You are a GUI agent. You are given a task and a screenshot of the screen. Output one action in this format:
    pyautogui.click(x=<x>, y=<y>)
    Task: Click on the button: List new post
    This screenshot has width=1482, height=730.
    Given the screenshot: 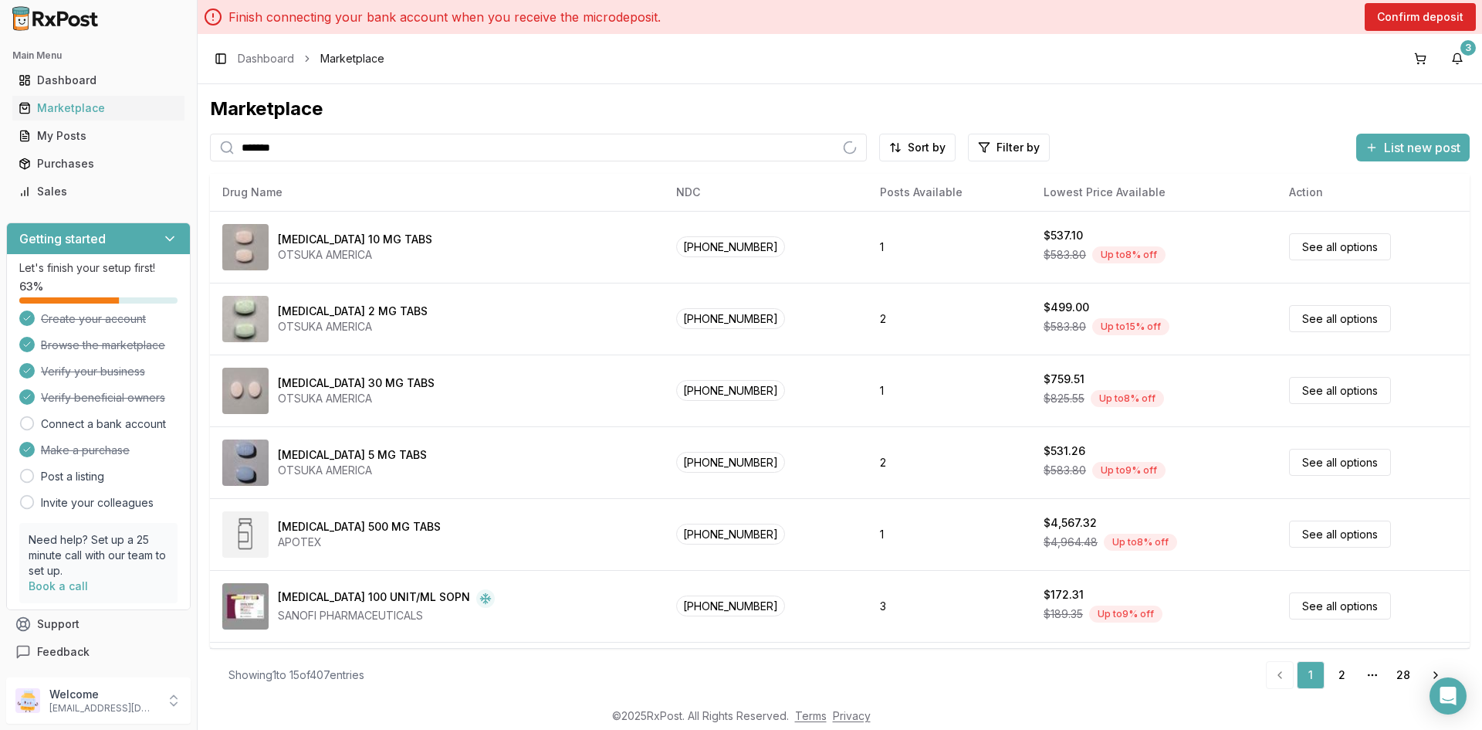 What is the action you would take?
    pyautogui.click(x=1413, y=147)
    